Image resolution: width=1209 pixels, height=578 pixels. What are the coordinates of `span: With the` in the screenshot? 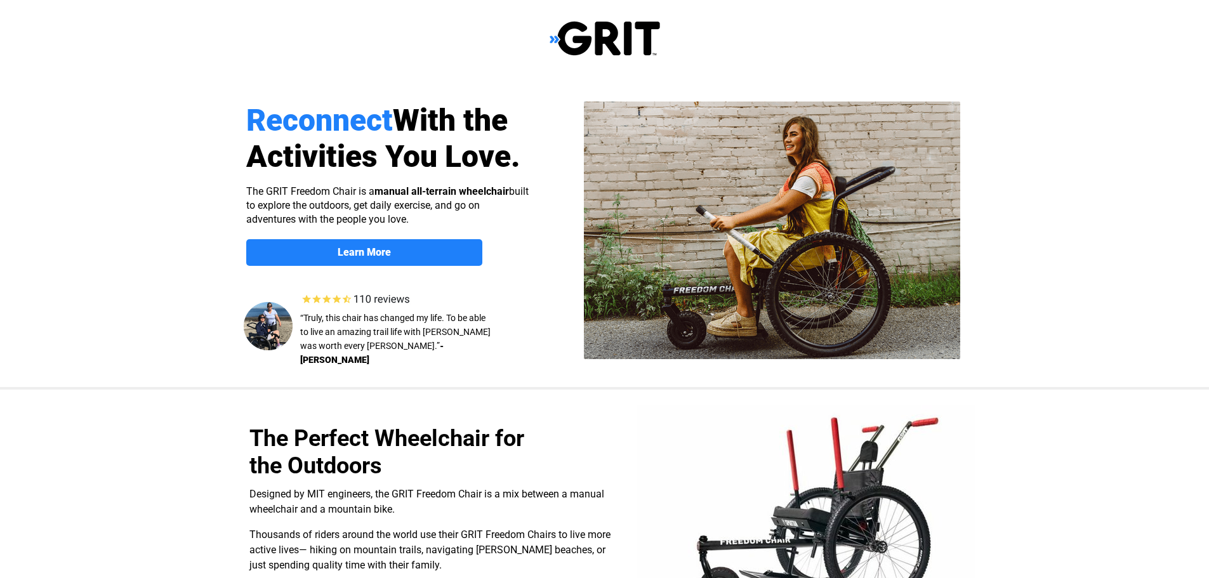 It's located at (450, 120).